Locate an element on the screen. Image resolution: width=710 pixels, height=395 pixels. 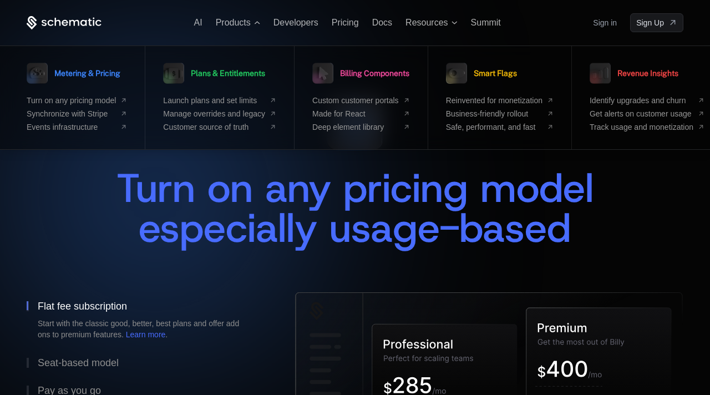
a: Deep element library is located at coordinates (361, 127).